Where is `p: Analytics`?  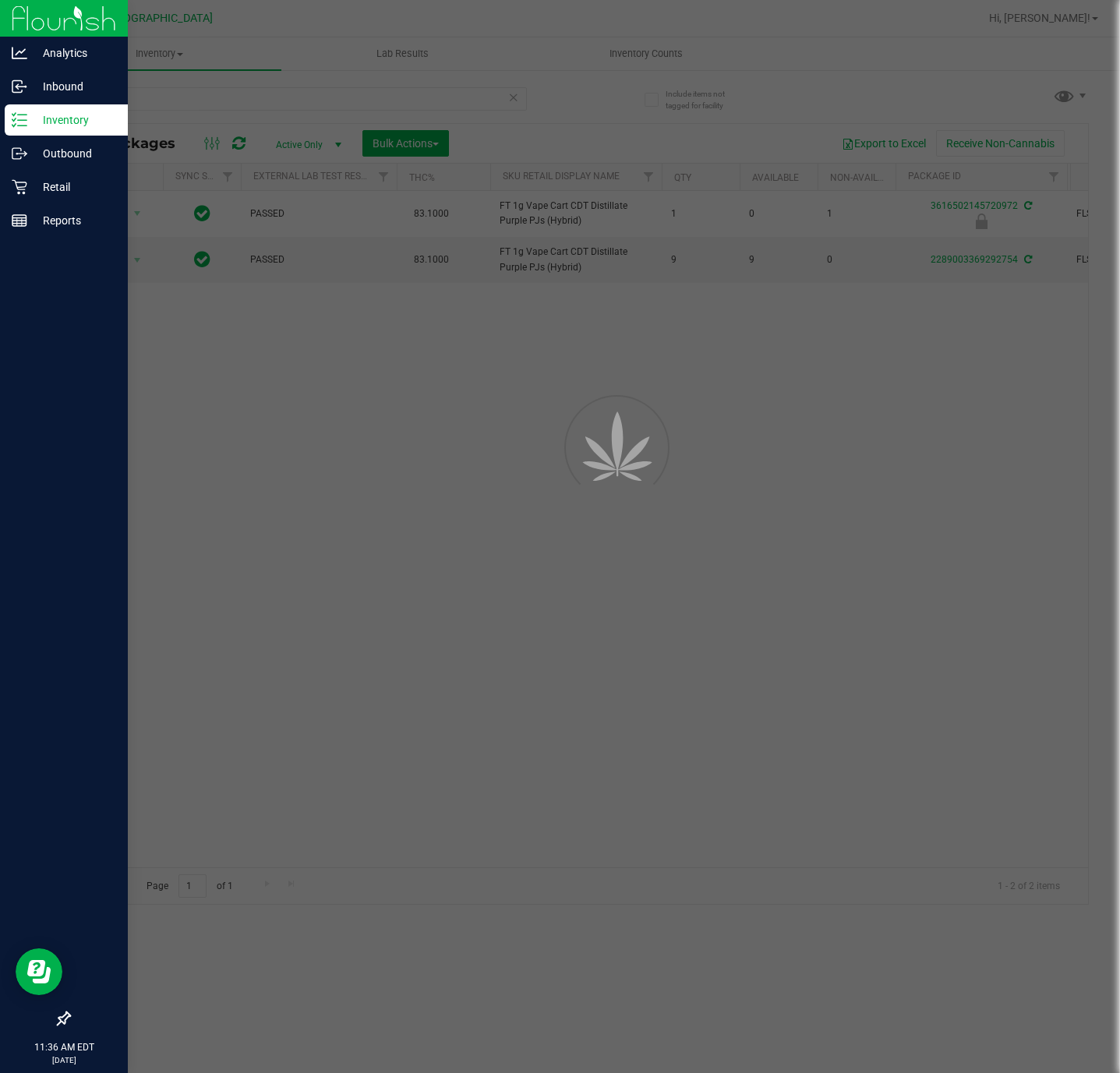 p: Analytics is located at coordinates (74, 53).